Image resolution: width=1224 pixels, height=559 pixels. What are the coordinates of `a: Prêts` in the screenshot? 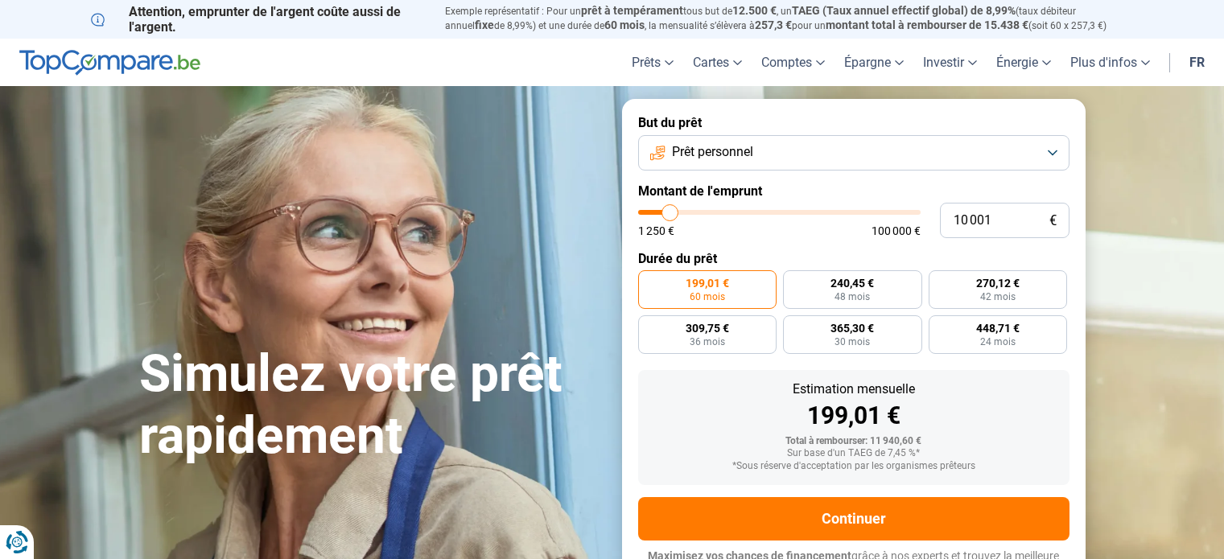 It's located at (653, 62).